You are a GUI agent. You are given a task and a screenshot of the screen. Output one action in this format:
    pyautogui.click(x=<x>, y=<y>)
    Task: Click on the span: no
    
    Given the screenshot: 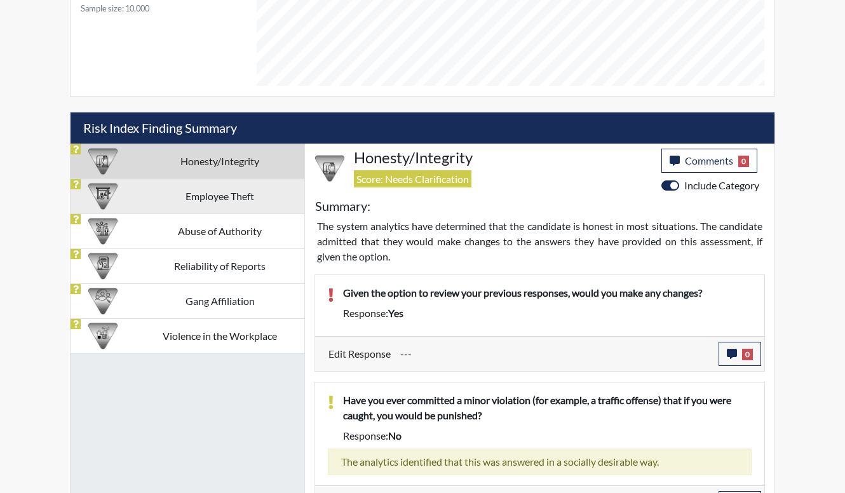 What is the action you would take?
    pyautogui.click(x=395, y=435)
    